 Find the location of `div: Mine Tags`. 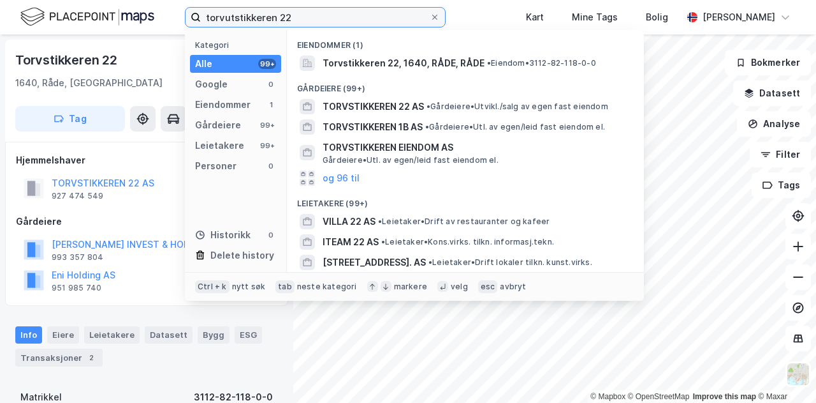

div: Mine Tags is located at coordinates (595, 17).